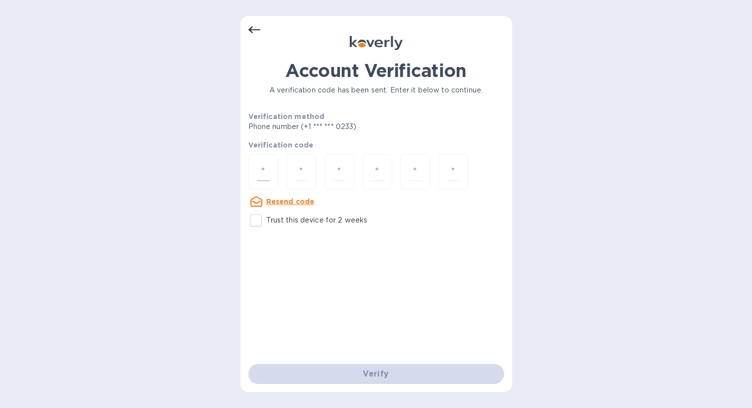 The width and height of the screenshot is (752, 408). Describe the element at coordinates (317, 220) in the screenshot. I see `p: Trust this device for 2 weeks` at that location.